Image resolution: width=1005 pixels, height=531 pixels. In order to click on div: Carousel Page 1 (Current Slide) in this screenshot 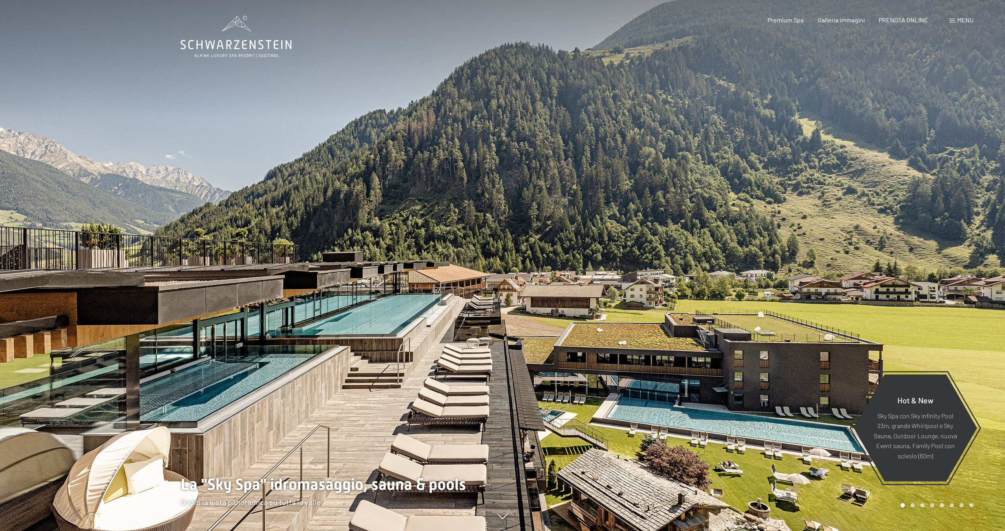, I will do `click(903, 505)`.